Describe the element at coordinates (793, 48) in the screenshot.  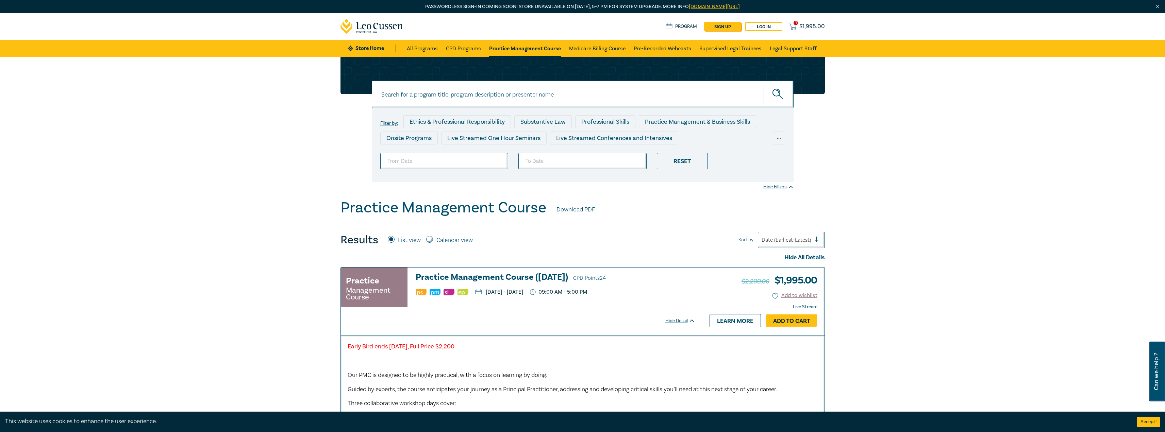
I see `a: Legal Support Staff` at that location.